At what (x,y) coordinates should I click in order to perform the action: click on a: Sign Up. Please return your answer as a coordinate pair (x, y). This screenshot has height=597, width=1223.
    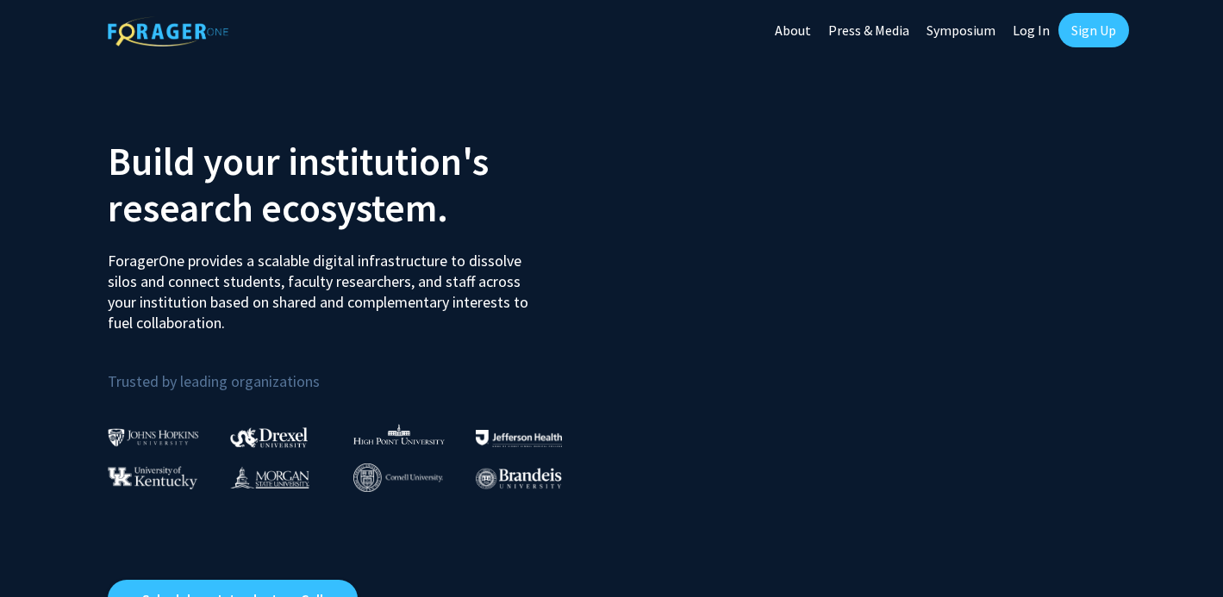
    Looking at the image, I should click on (1093, 30).